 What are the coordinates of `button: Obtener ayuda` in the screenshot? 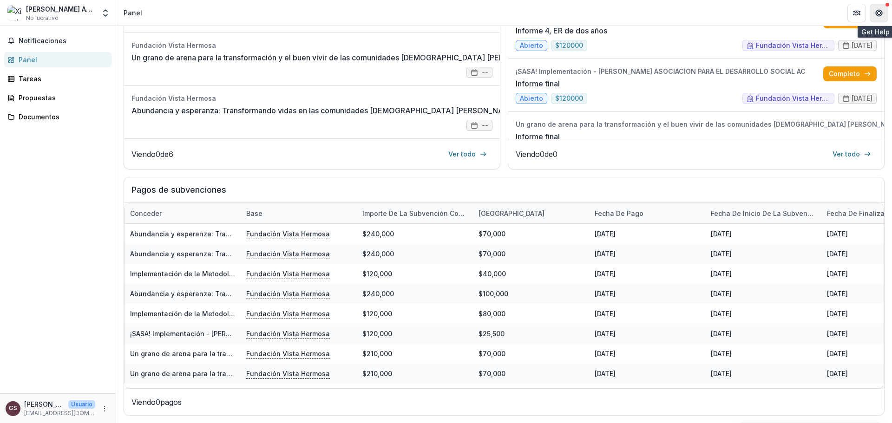 It's located at (879, 13).